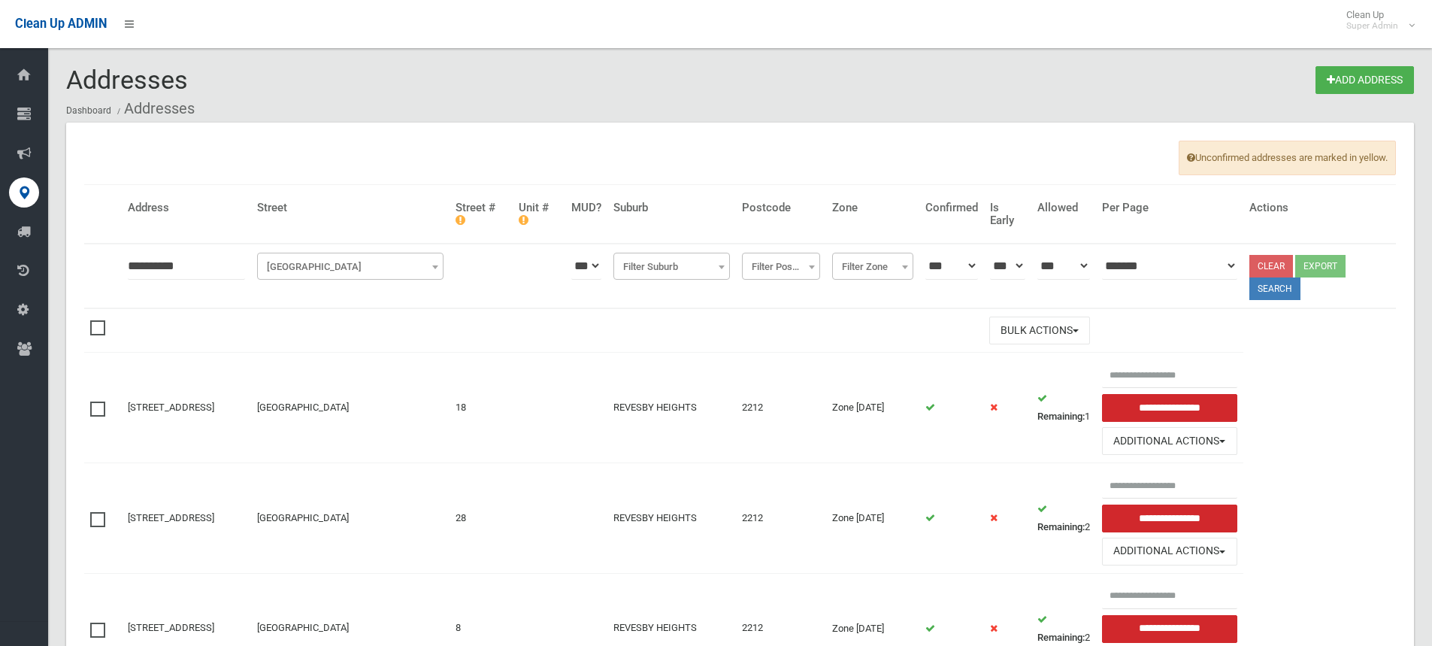 This screenshot has width=1432, height=646. Describe the element at coordinates (1275, 289) in the screenshot. I see `button: Search` at that location.